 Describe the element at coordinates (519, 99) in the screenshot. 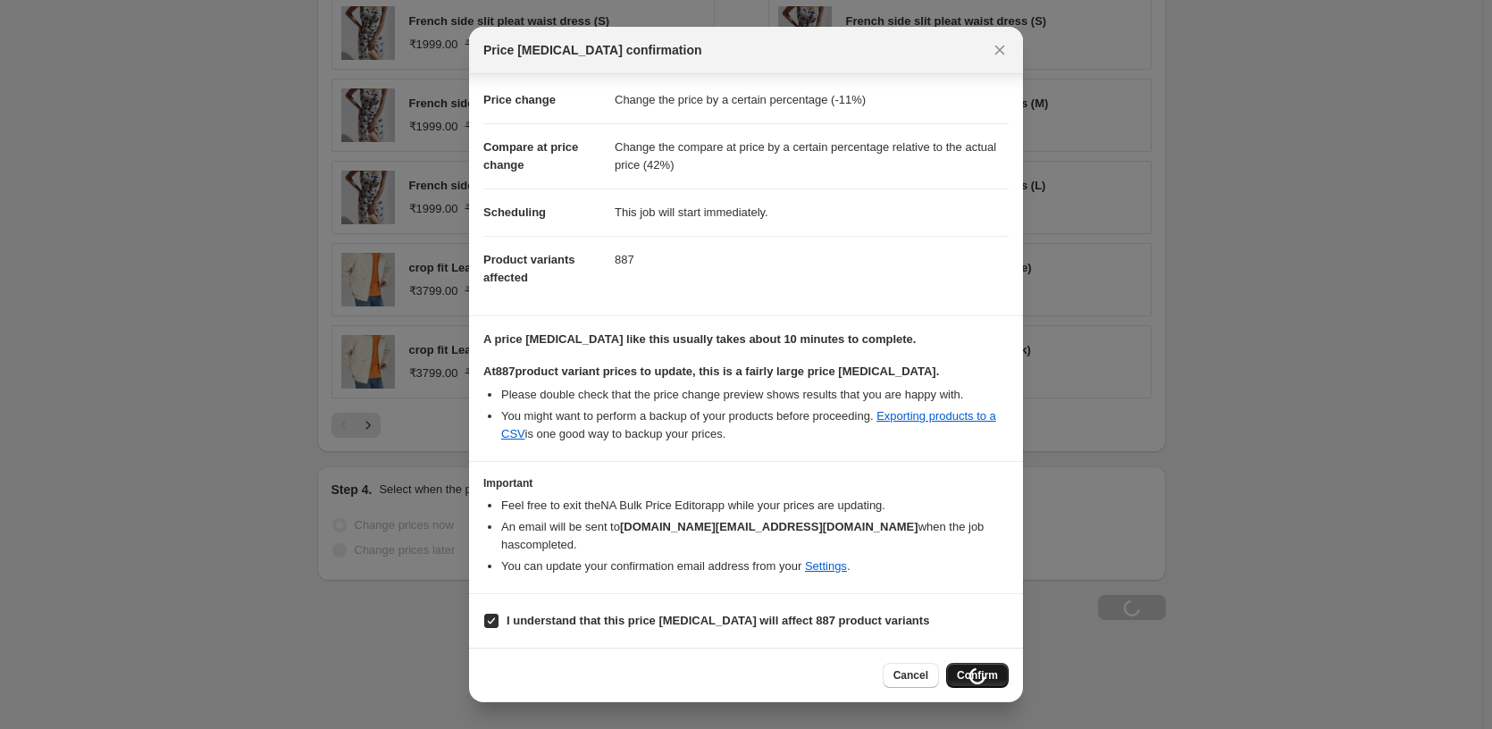

I see `span: Price change` at that location.